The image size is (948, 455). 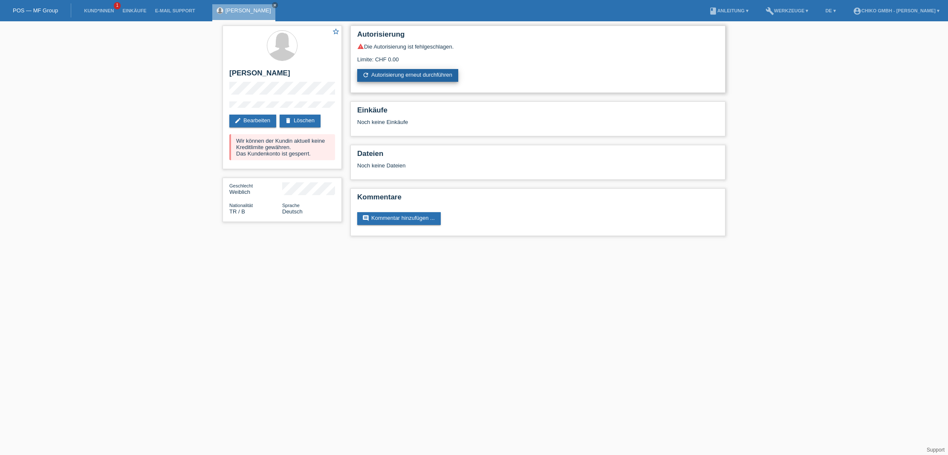 I want to click on h2: Dateien, so click(x=538, y=156).